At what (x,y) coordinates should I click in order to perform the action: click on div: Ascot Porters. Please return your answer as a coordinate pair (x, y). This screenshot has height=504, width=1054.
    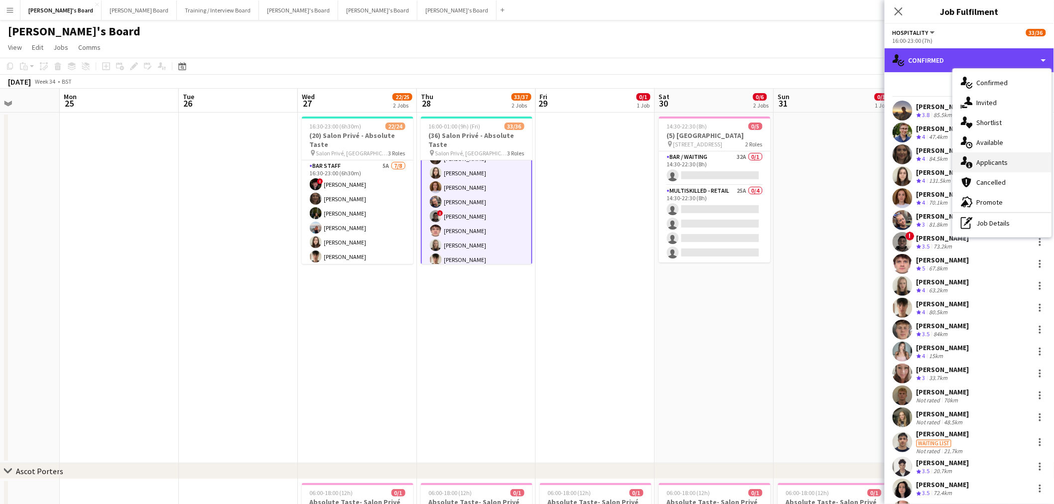
    Looking at the image, I should click on (39, 471).